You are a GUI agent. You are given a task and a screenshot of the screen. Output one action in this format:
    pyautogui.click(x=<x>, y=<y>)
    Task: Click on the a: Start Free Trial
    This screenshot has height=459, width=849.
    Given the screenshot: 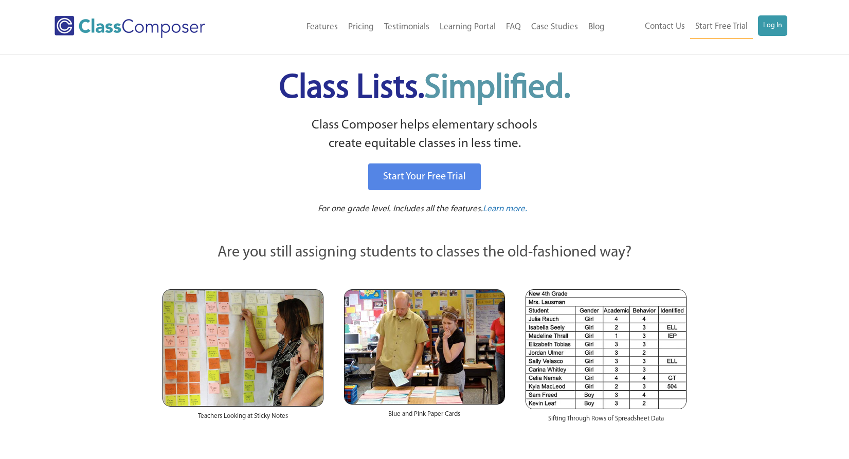 What is the action you would take?
    pyautogui.click(x=721, y=27)
    